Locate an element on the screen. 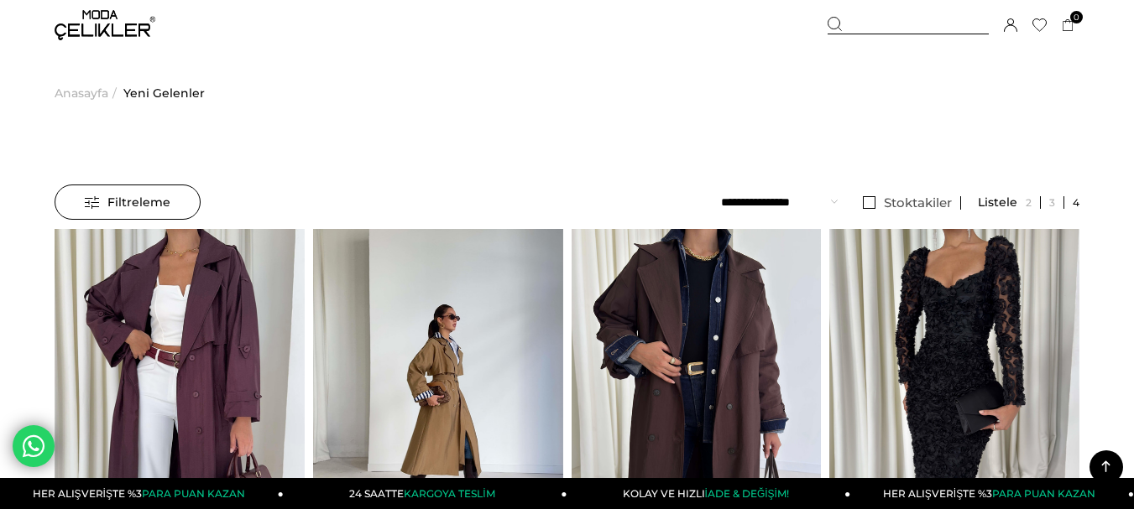 Image resolution: width=1134 pixels, height=509 pixels. span: Stoktakiler is located at coordinates (917, 202).